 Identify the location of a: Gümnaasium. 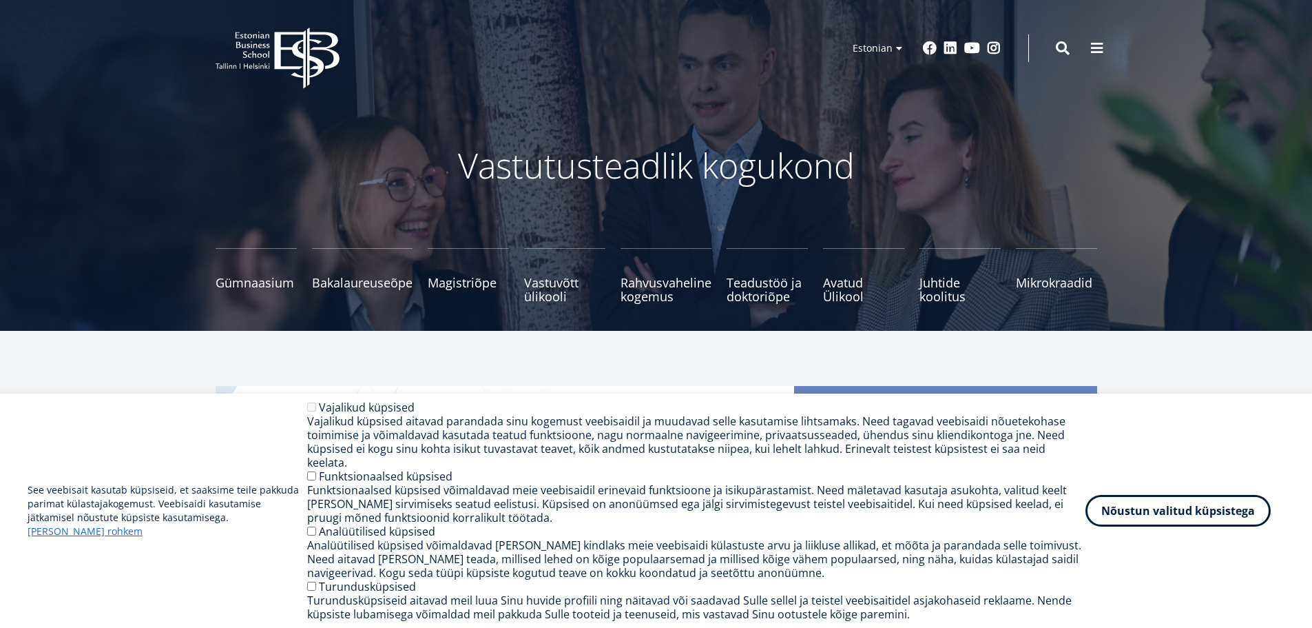
(256, 276).